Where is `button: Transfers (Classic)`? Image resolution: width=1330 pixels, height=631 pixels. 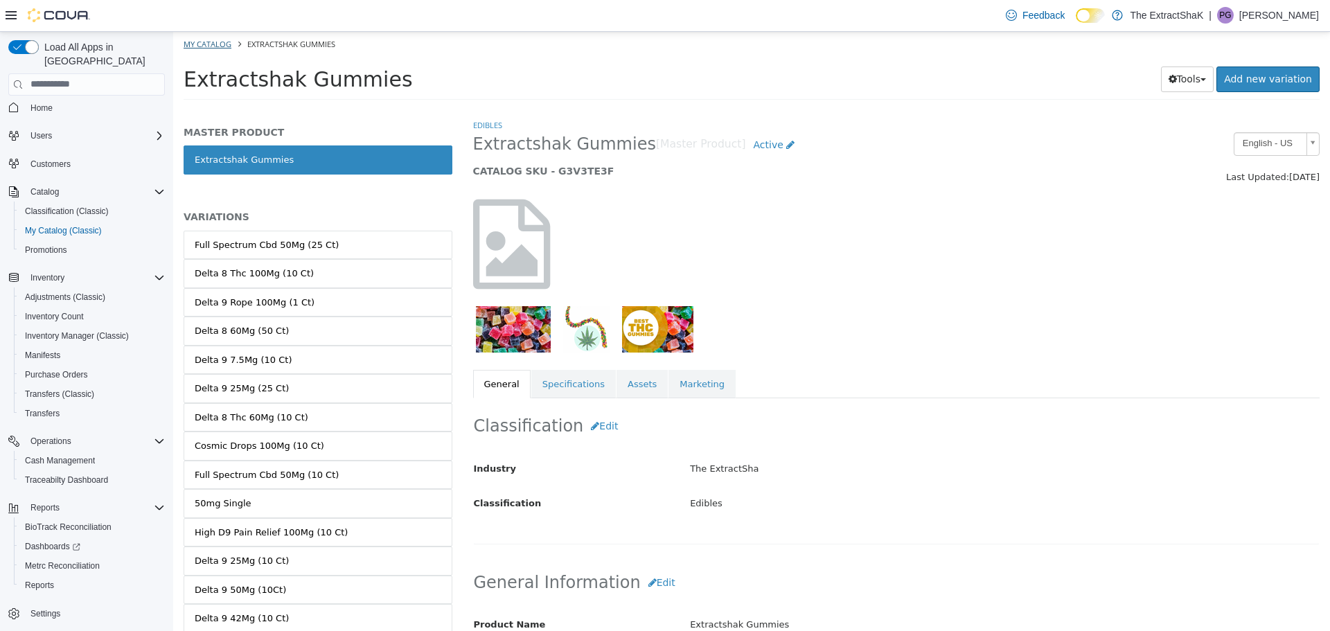
button: Transfers (Classic) is located at coordinates (92, 394).